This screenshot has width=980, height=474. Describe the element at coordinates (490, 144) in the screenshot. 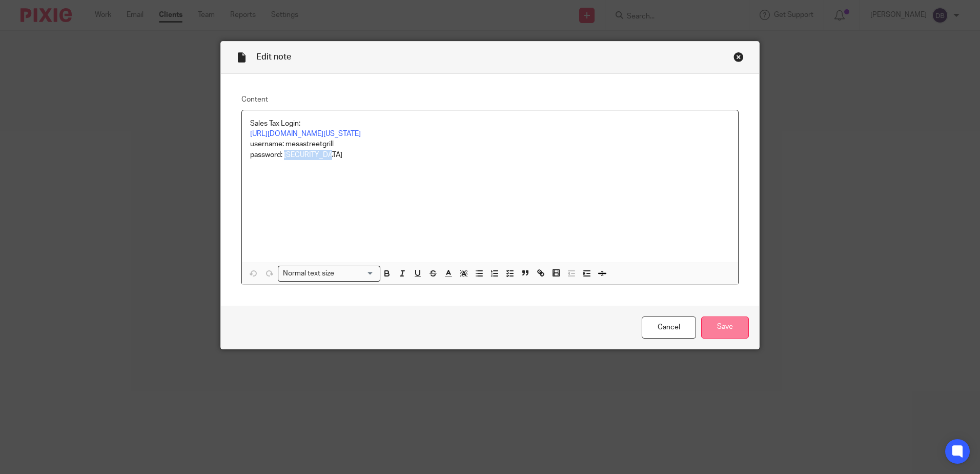

I see `p: username: mesastreetgrill` at that location.